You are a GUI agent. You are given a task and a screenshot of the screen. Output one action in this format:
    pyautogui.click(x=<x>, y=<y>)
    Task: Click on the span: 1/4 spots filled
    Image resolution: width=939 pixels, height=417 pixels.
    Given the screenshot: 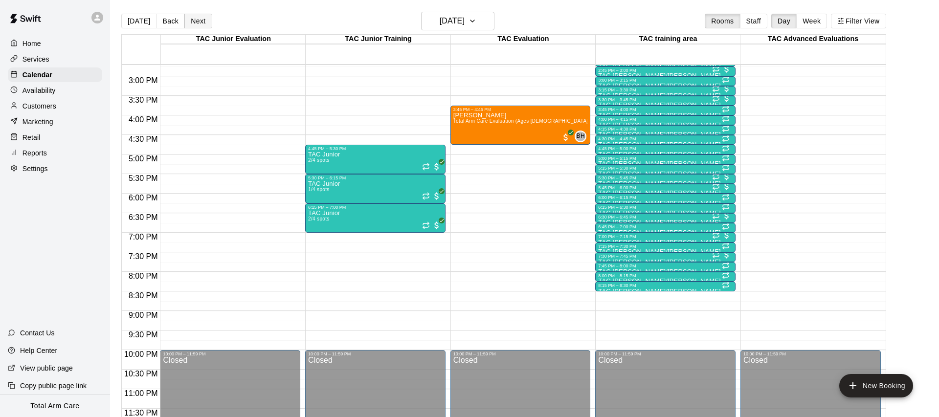 What is the action you would take?
    pyautogui.click(x=319, y=189)
    